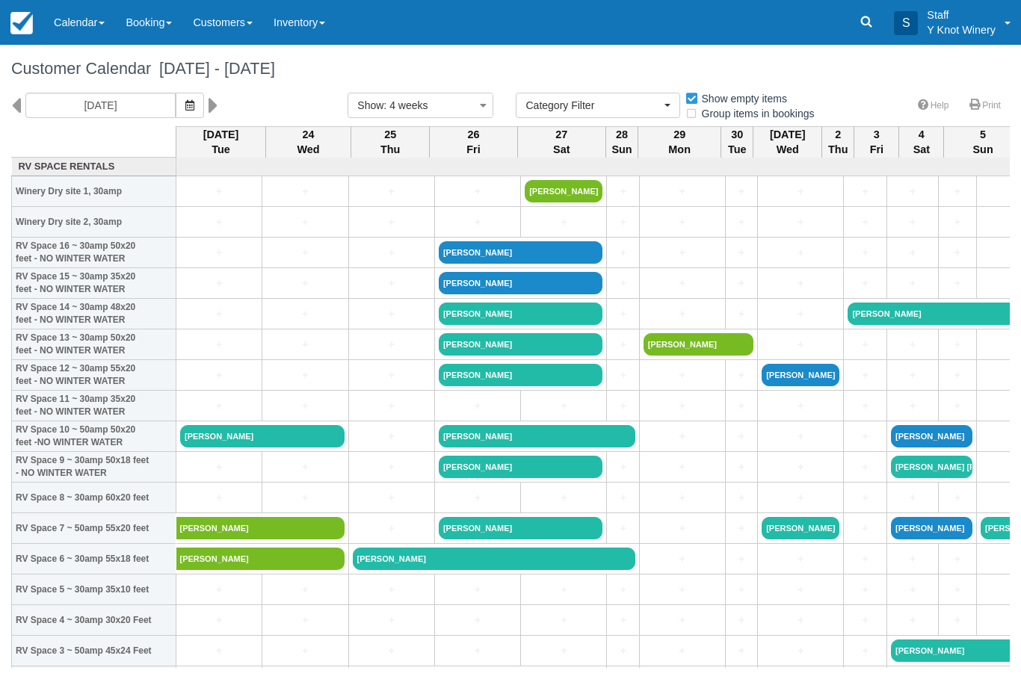 Image resolution: width=1021 pixels, height=688 pixels. I want to click on th: RV Space 6 ~ 30amp 55x18 feet, so click(94, 559).